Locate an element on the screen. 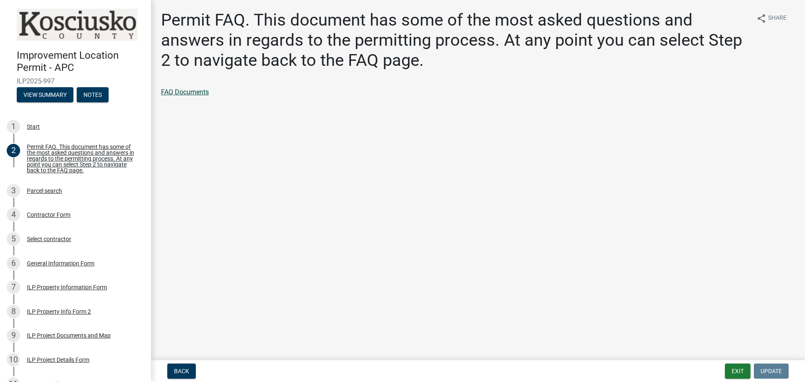 This screenshot has height=382, width=805. div: 9 is located at coordinates (13, 335).